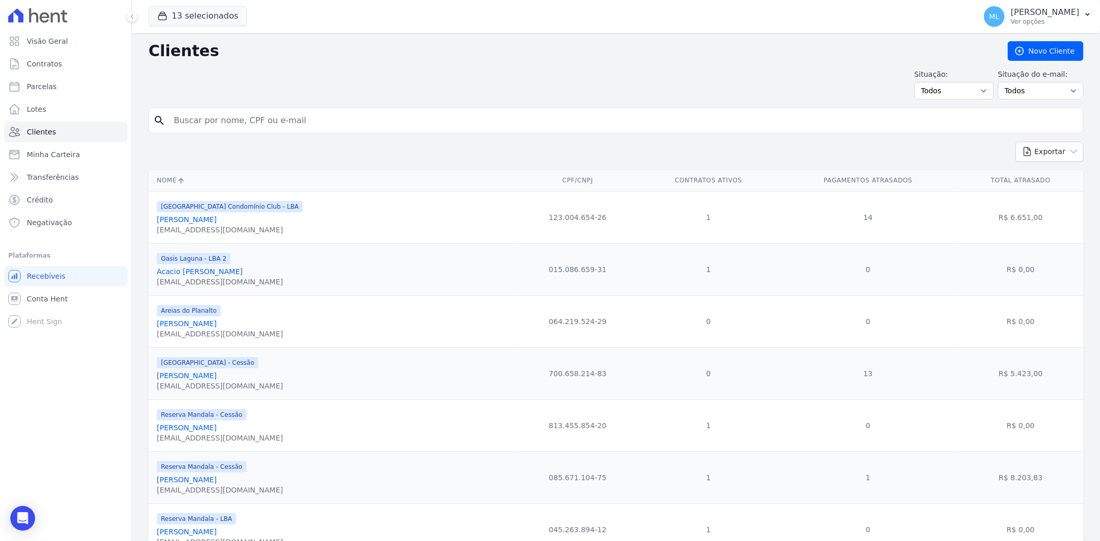  I want to click on td: 700.658.214-83, so click(577, 373).